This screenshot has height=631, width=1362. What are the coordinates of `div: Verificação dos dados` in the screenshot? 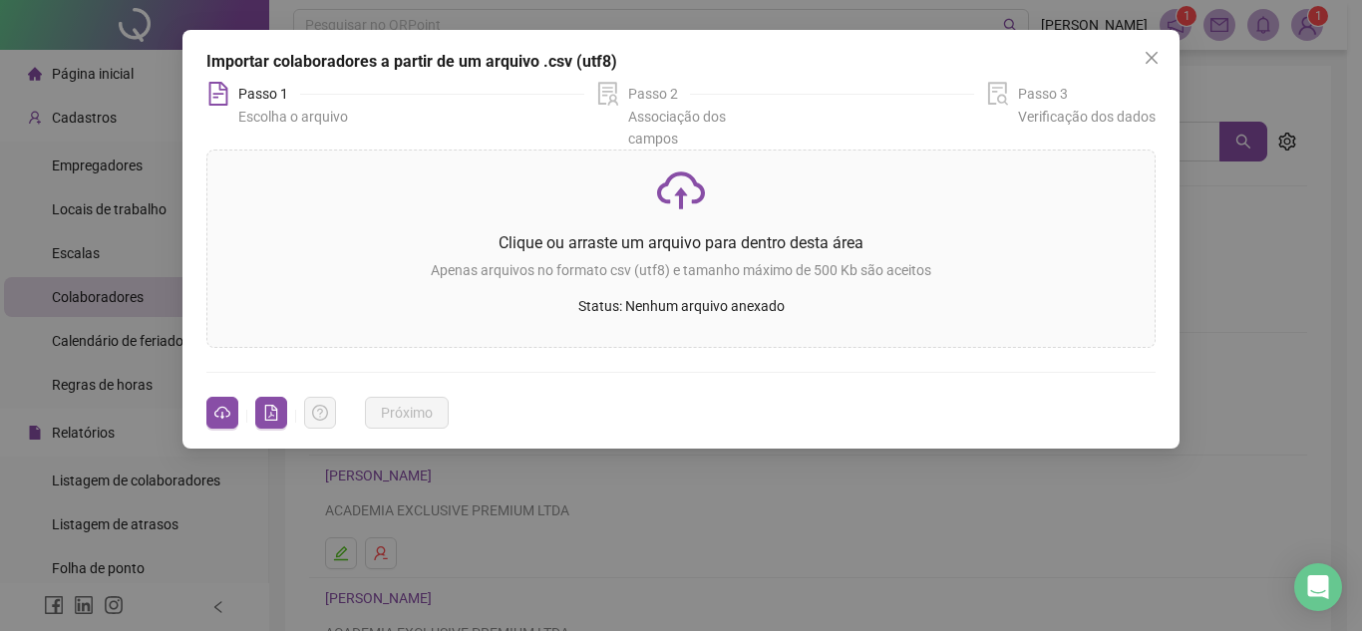 It's located at (1087, 117).